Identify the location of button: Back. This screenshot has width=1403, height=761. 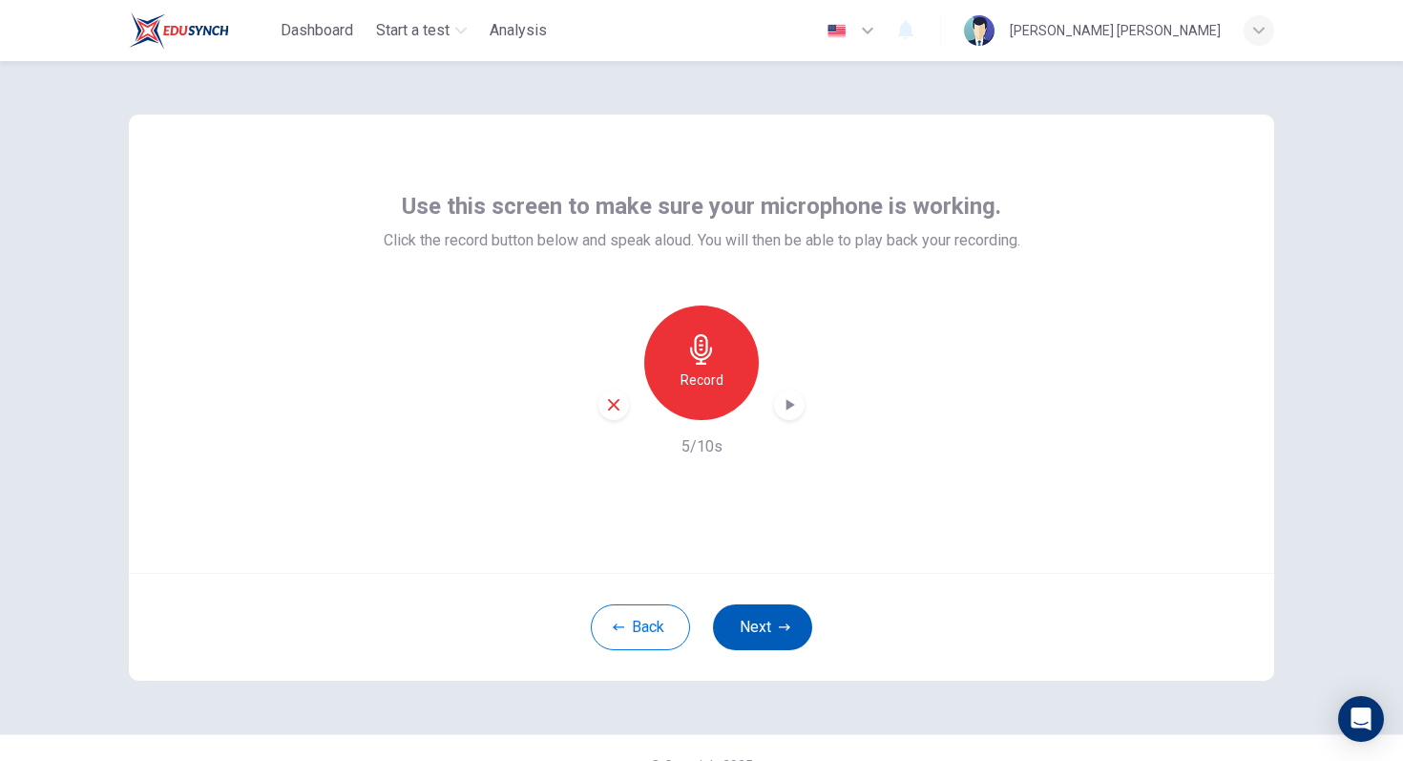
(640, 627).